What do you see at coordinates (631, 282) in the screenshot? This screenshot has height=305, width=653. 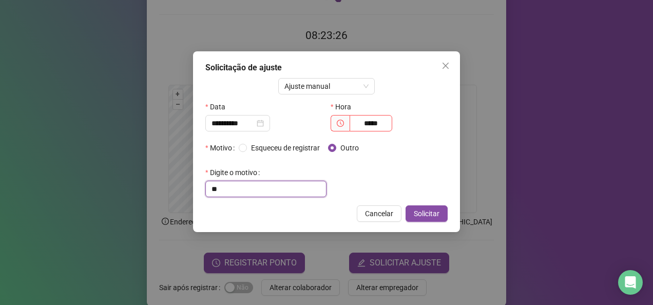 I see `div: Open Intercom Messenger` at bounding box center [631, 282].